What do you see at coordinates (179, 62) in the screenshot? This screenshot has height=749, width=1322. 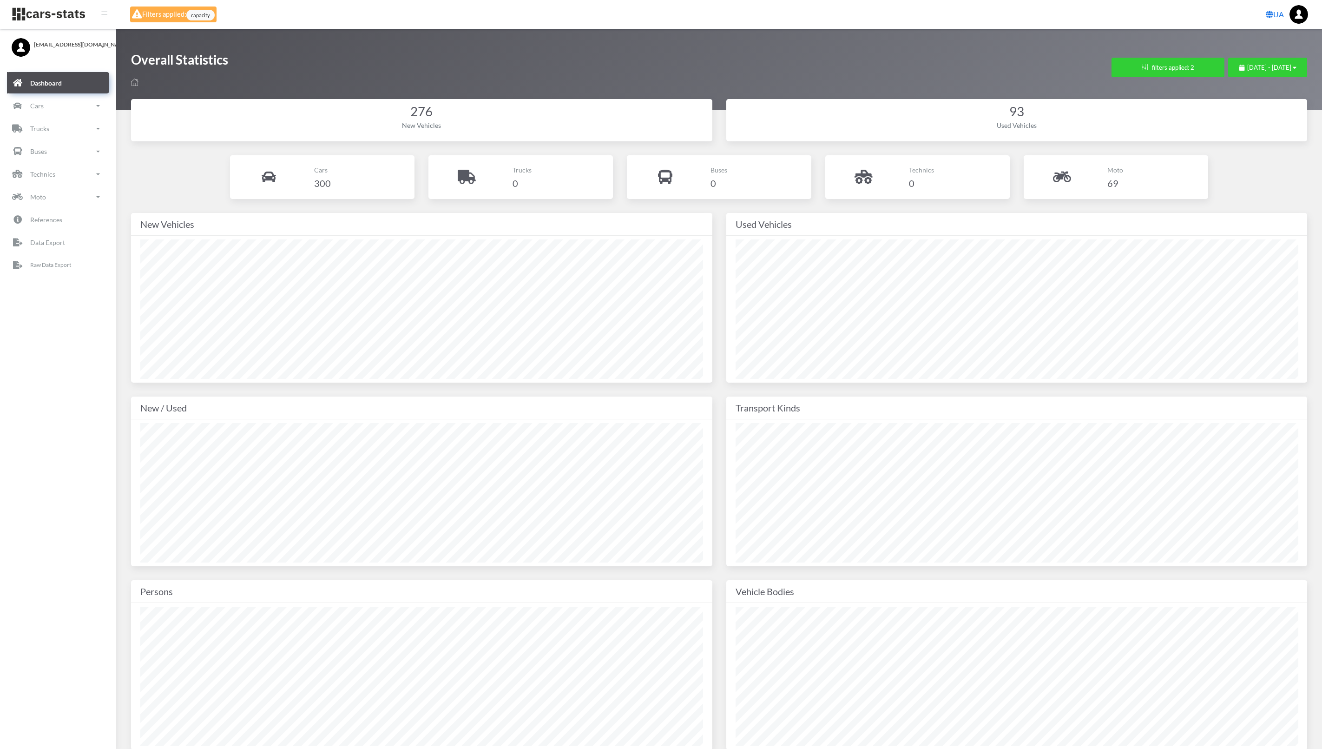 I see `h1: Overall Statistics` at bounding box center [179, 62].